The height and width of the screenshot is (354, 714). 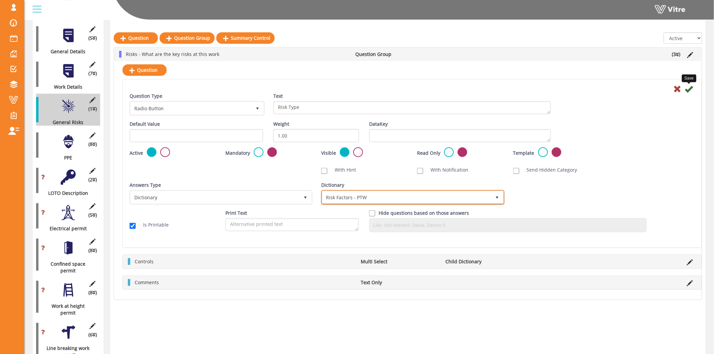 What do you see at coordinates (333, 185) in the screenshot?
I see `label: Dictionary` at bounding box center [333, 185].